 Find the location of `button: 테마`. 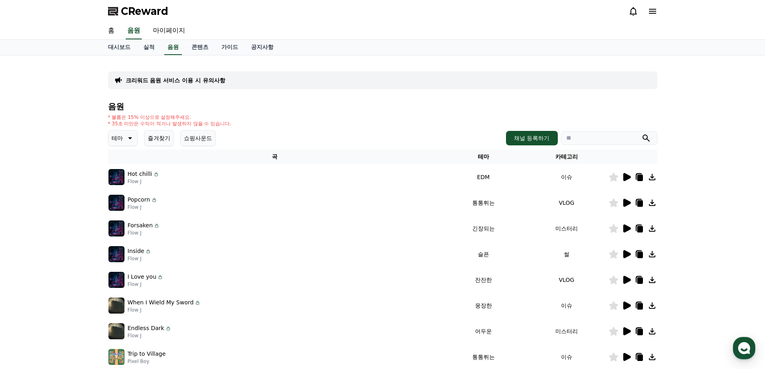

button: 테마 is located at coordinates (123, 138).